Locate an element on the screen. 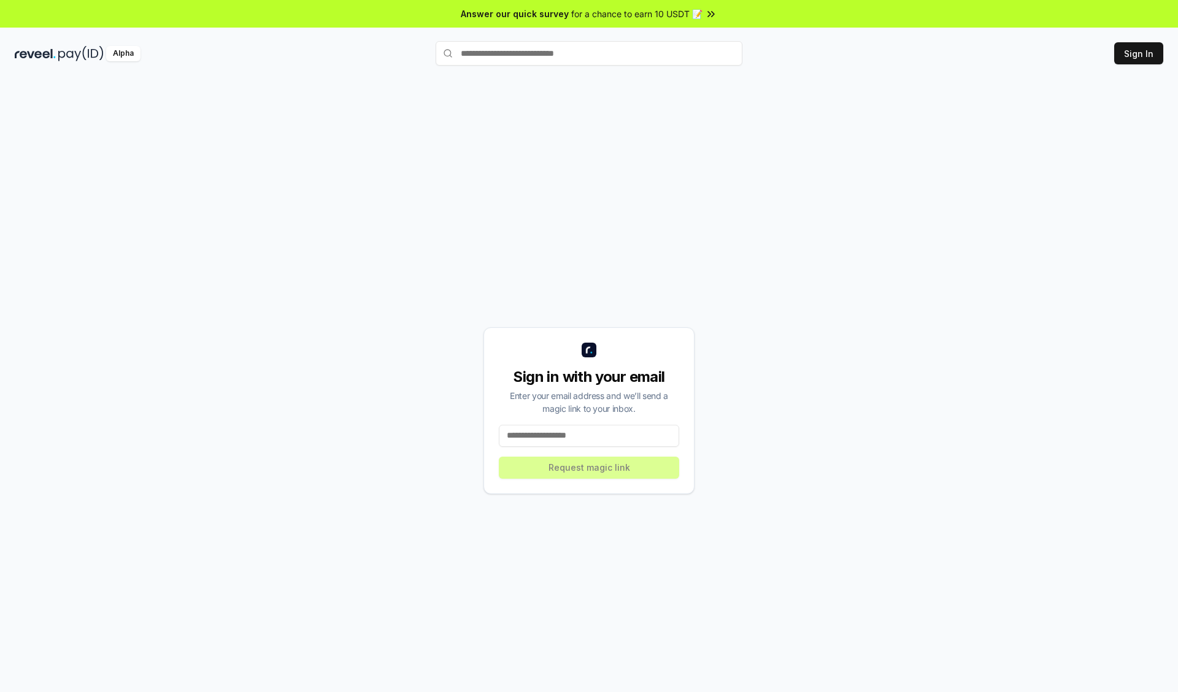  div: Sign in with your email is located at coordinates (589, 377).